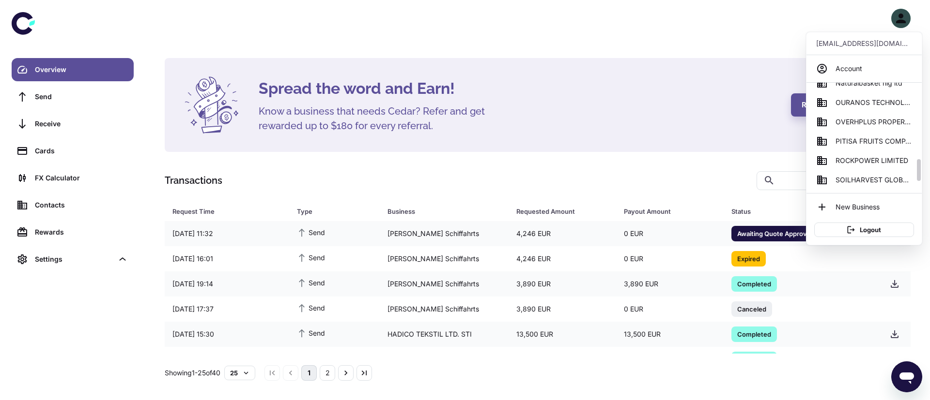 Image resolution: width=930 pixels, height=400 pixels. Describe the element at coordinates (864, 230) in the screenshot. I see `button: Logout` at that location.